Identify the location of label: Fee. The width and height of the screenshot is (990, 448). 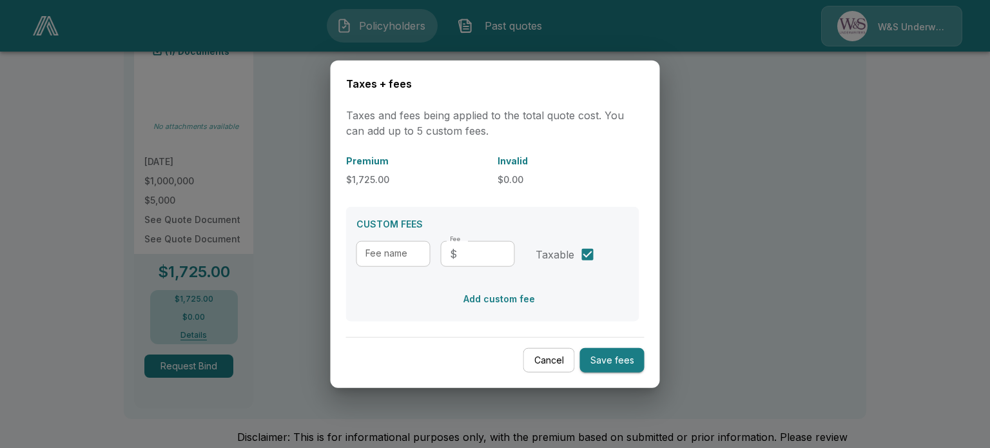
(455, 239).